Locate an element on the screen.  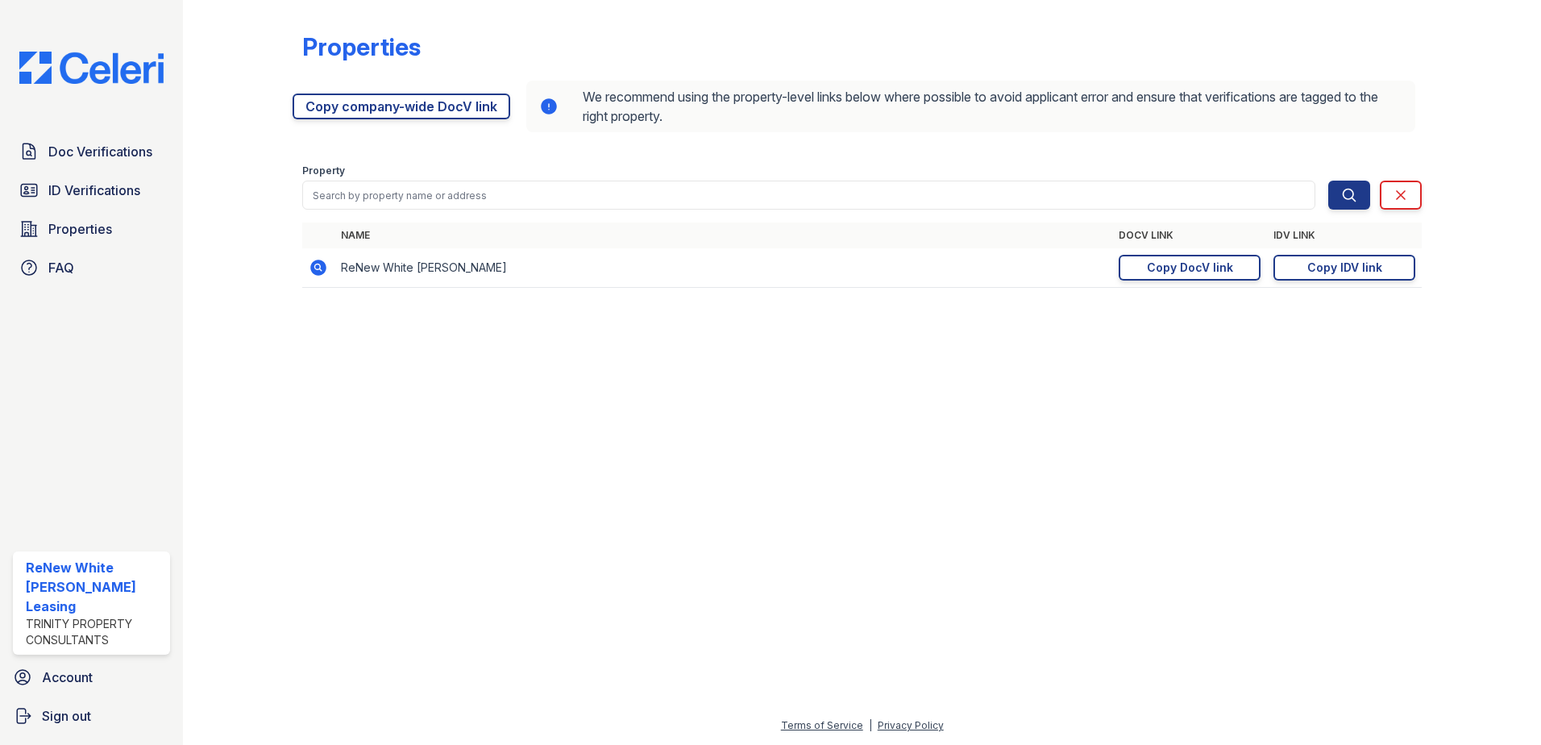
div: Copy DocV link is located at coordinates (1190, 268).